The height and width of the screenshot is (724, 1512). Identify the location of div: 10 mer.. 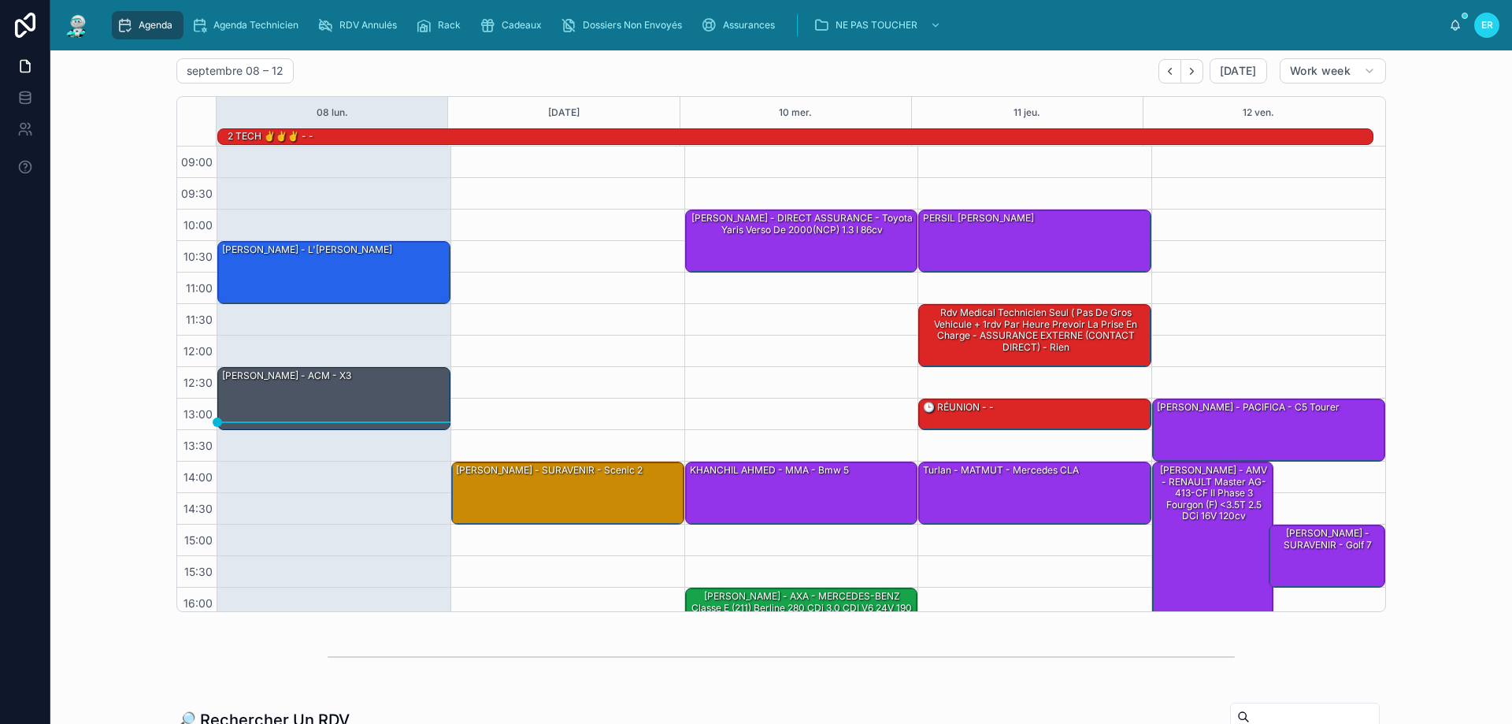
(796, 113).